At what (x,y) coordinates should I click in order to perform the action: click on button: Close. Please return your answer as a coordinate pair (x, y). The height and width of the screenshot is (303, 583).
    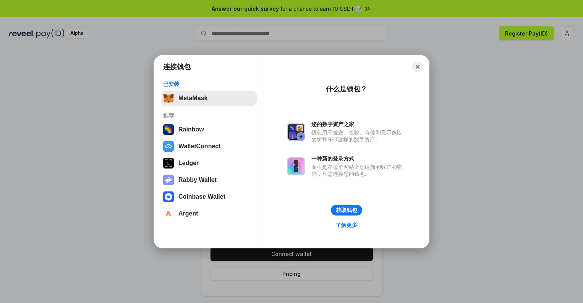
    Looking at the image, I should click on (417, 67).